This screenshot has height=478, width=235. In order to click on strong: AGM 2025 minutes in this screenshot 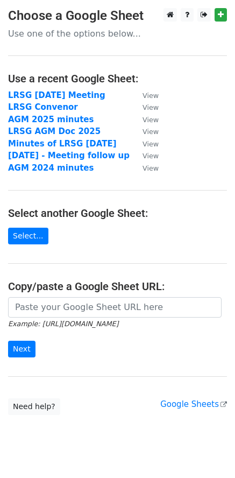, I will do `click(51, 120)`.